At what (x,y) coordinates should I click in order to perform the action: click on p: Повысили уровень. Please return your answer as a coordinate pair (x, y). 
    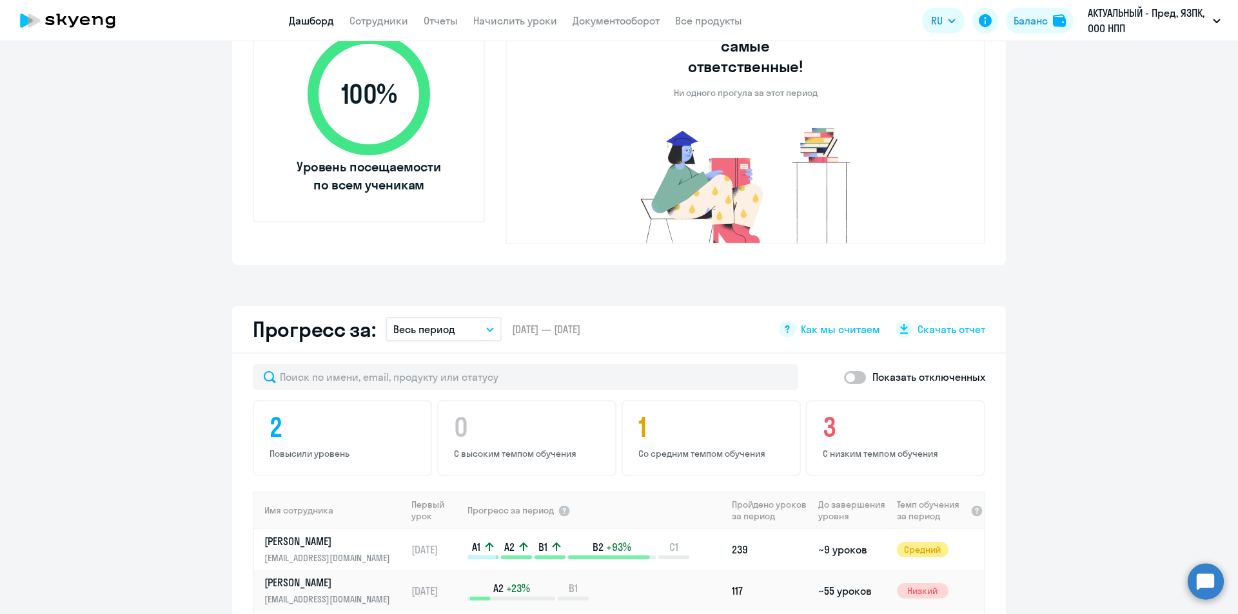
    Looking at the image, I should click on (344, 454).